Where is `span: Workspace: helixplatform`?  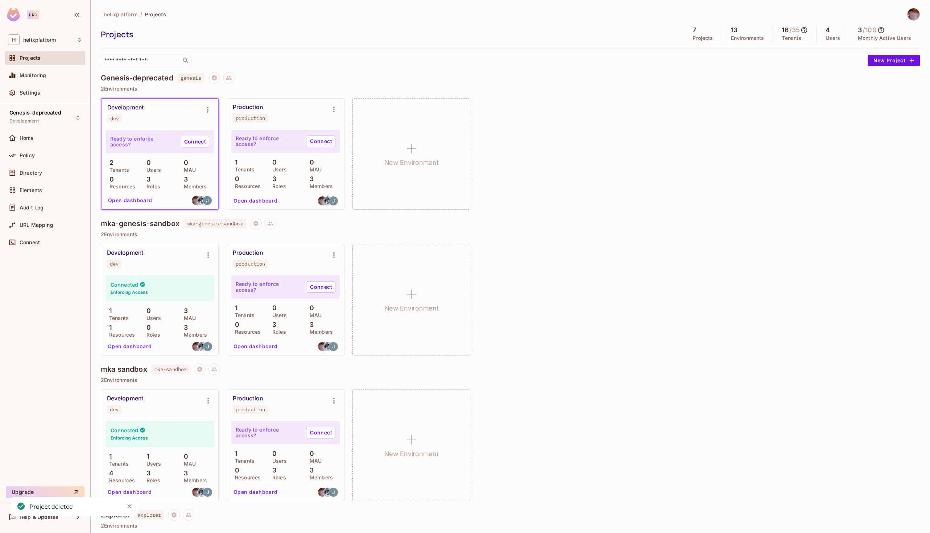
span: Workspace: helixplatform is located at coordinates (40, 40).